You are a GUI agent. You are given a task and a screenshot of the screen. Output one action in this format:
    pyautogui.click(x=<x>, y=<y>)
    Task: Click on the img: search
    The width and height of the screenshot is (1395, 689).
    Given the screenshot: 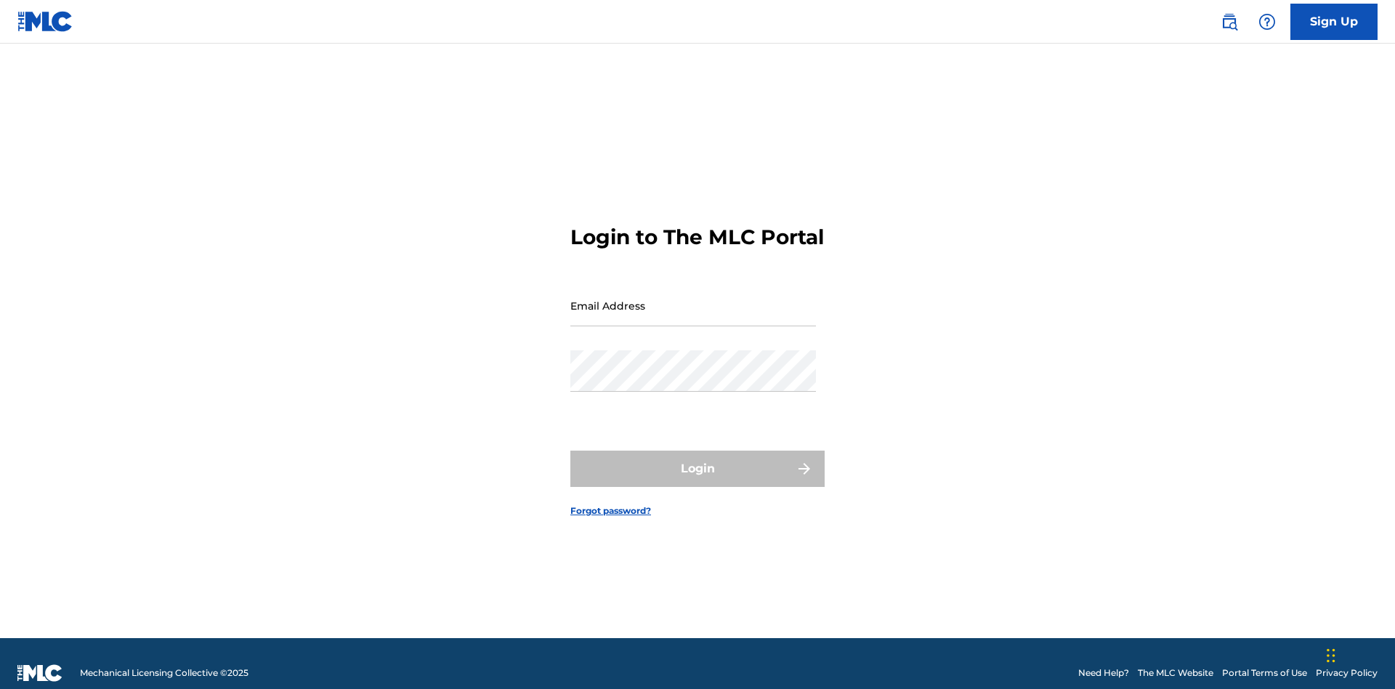 What is the action you would take?
    pyautogui.click(x=1230, y=22)
    